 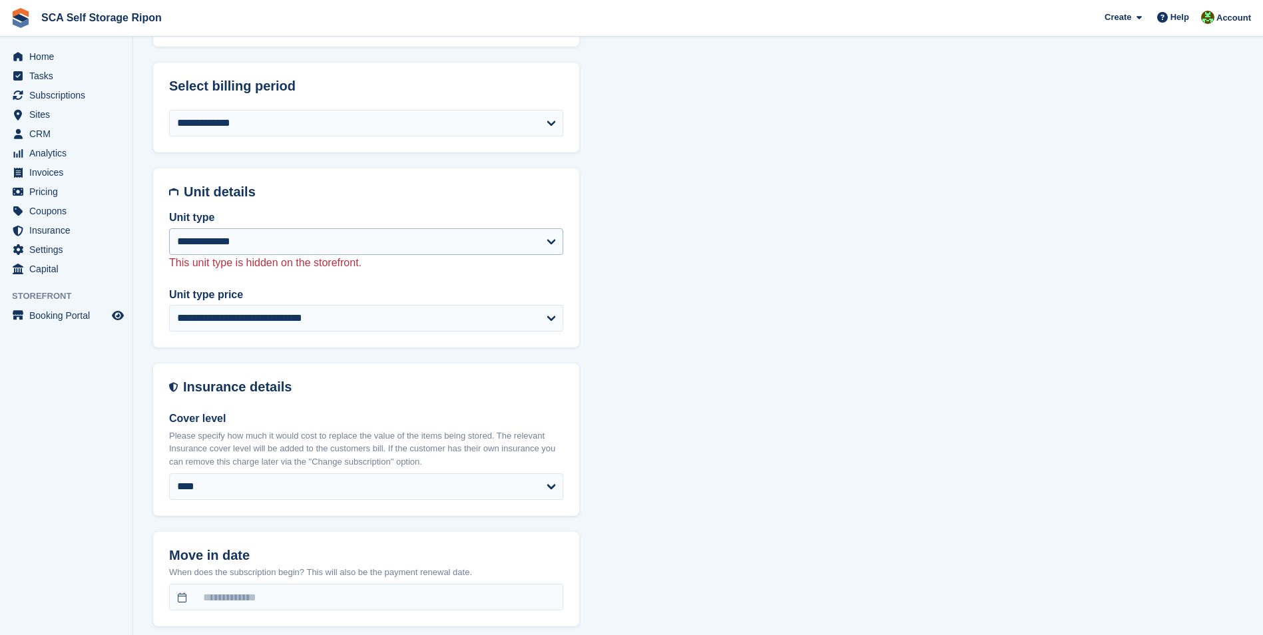 What do you see at coordinates (69, 153) in the screenshot?
I see `span: Analytics` at bounding box center [69, 153].